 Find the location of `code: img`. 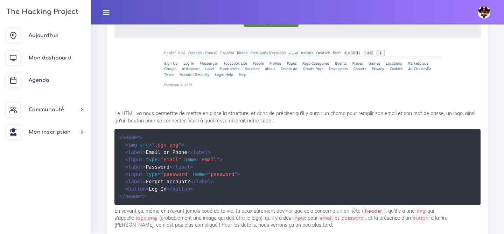

code: img is located at coordinates (421, 212).